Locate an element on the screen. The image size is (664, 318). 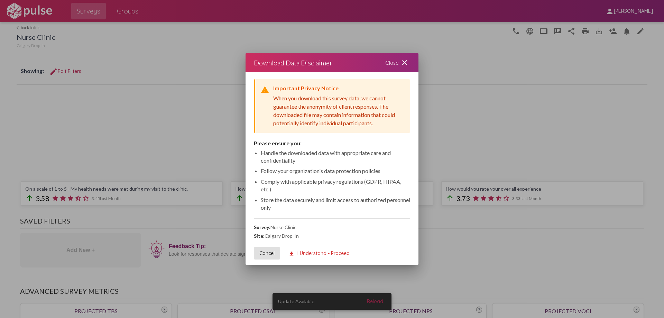
span: Cancel is located at coordinates (267, 253).